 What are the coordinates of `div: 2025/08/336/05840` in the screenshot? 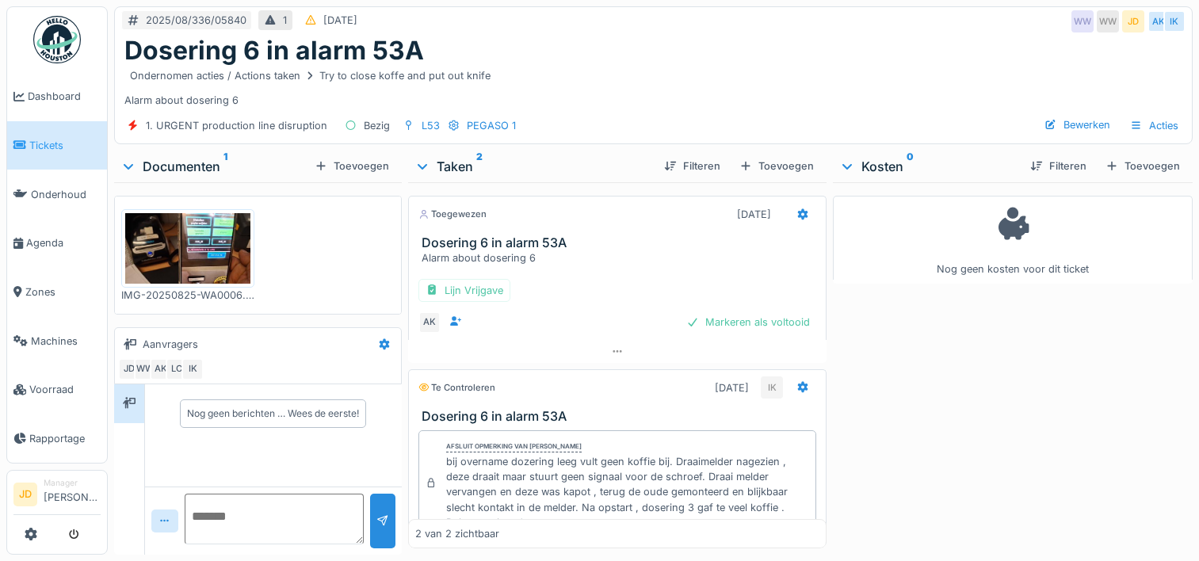 It's located at (196, 20).